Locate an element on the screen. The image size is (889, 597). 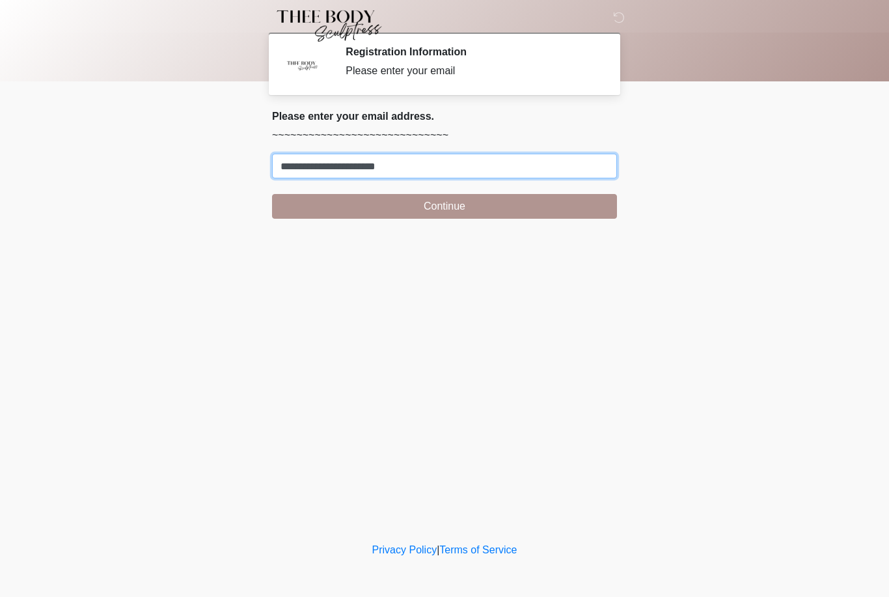
img: Agent Avatar is located at coordinates (301, 65).